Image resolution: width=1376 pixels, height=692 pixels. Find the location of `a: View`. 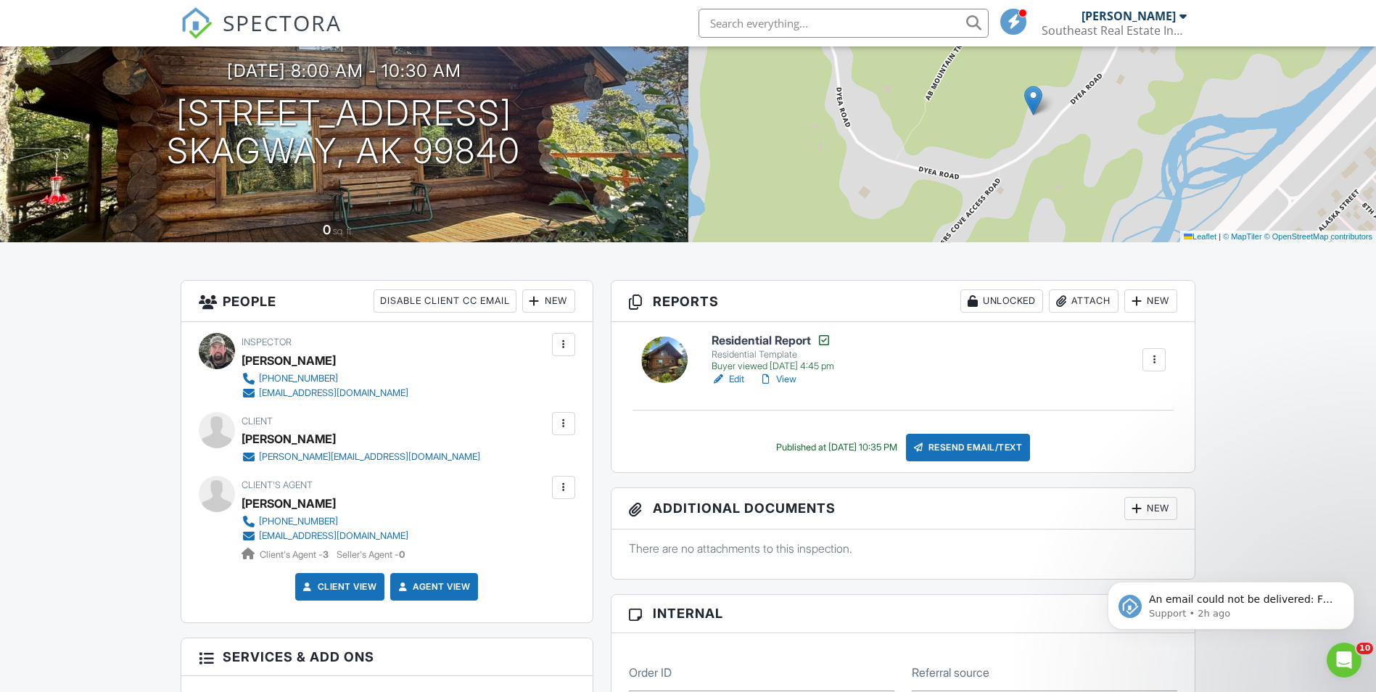

a: View is located at coordinates (778, 379).